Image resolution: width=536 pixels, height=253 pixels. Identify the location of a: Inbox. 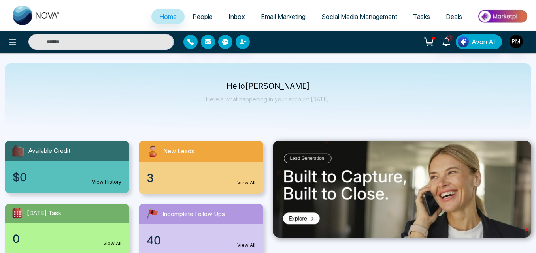
(237, 17).